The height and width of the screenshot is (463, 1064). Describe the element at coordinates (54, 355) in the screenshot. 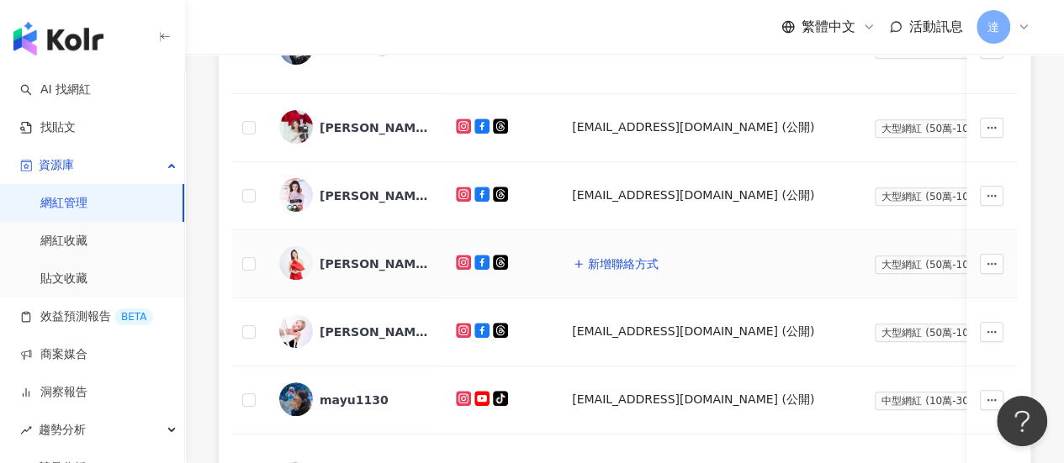

I see `a: 商案媒合` at that location.